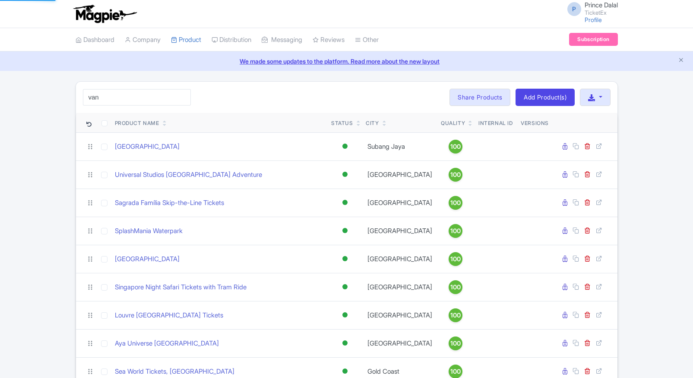 The image size is (693, 378). Describe the element at coordinates (480, 97) in the screenshot. I see `a: Share Products` at that location.